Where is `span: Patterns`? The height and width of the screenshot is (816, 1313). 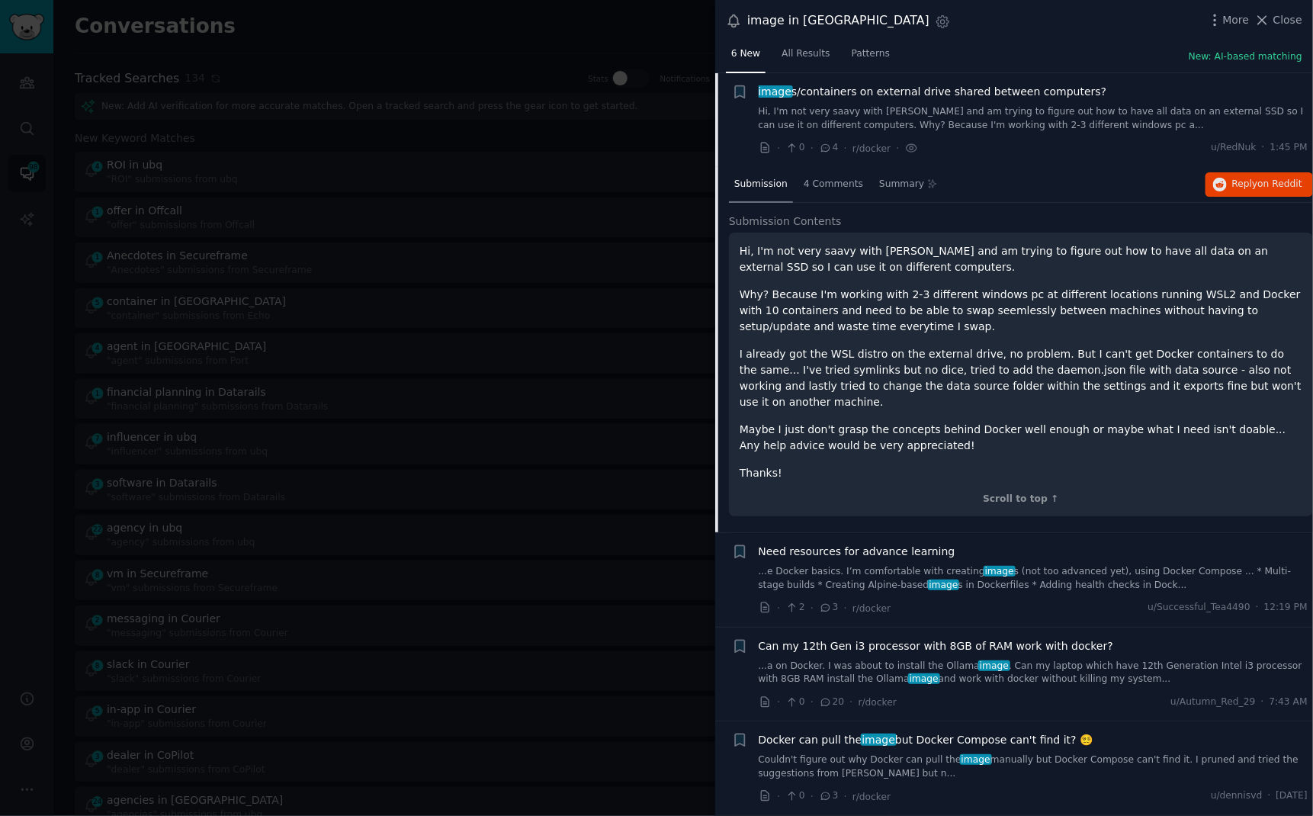
span: Patterns is located at coordinates (871, 54).